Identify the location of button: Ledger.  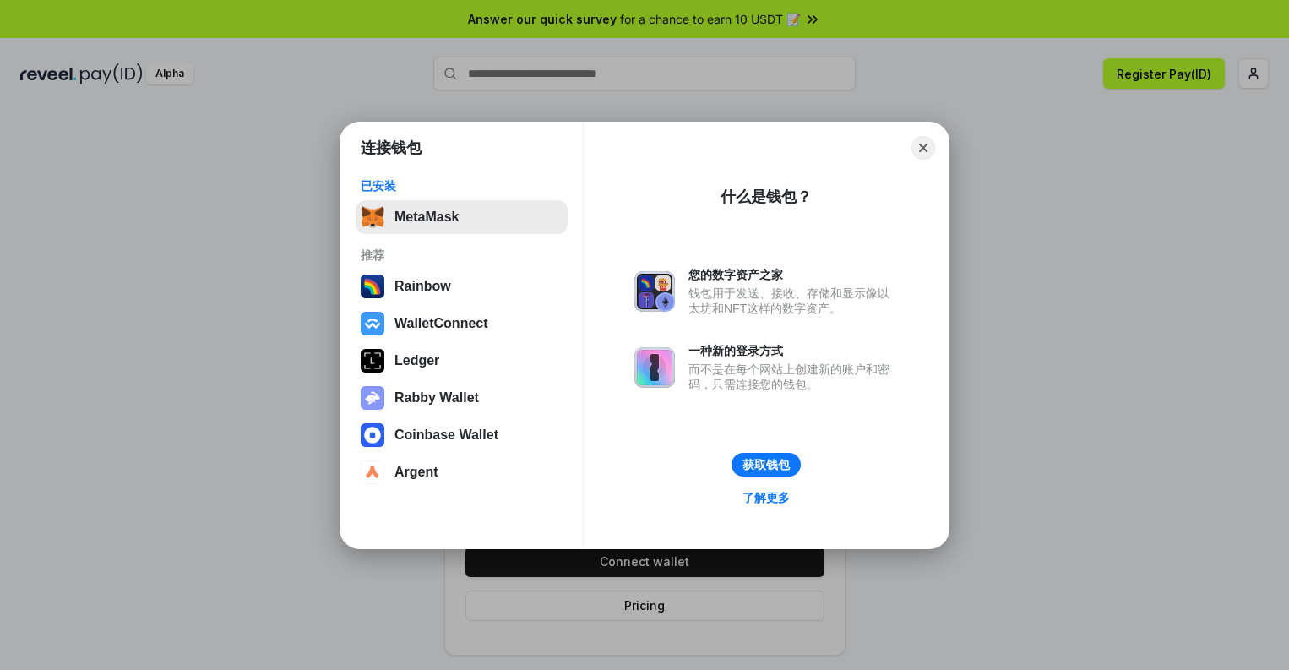
(461, 361).